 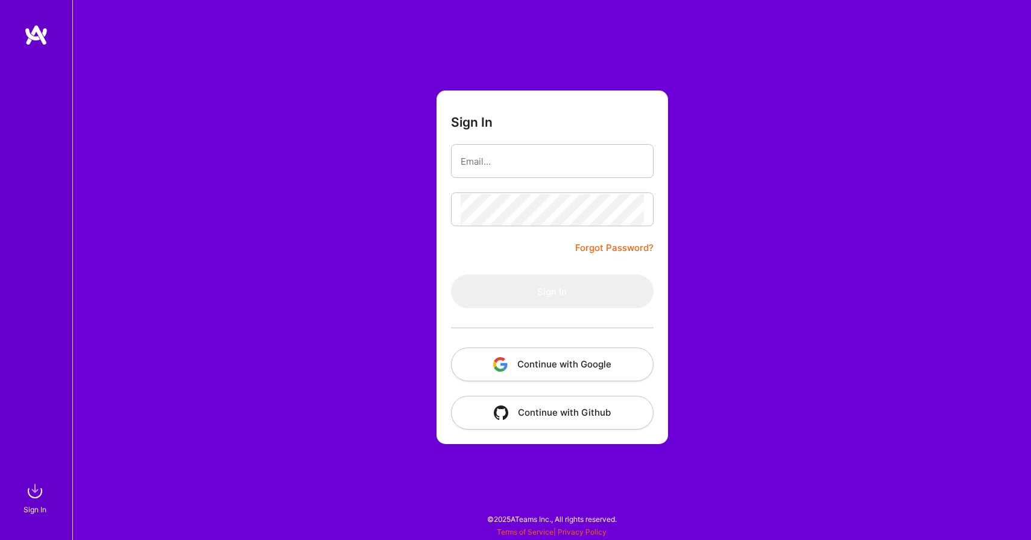 What do you see at coordinates (35, 509) in the screenshot?
I see `div: Sign In` at bounding box center [35, 509].